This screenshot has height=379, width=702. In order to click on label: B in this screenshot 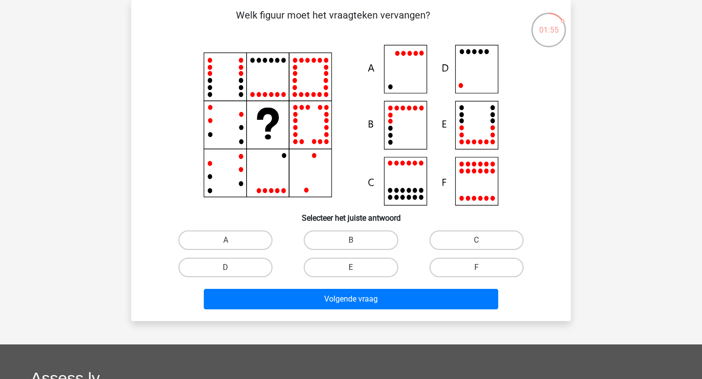, I will do `click(350, 240)`.